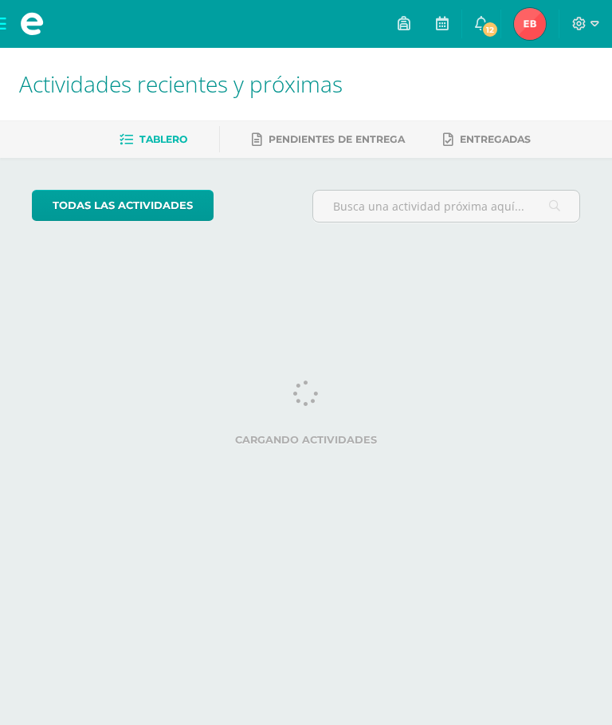 This screenshot has height=725, width=612. What do you see at coordinates (495, 139) in the screenshot?
I see `span: Entregadas` at bounding box center [495, 139].